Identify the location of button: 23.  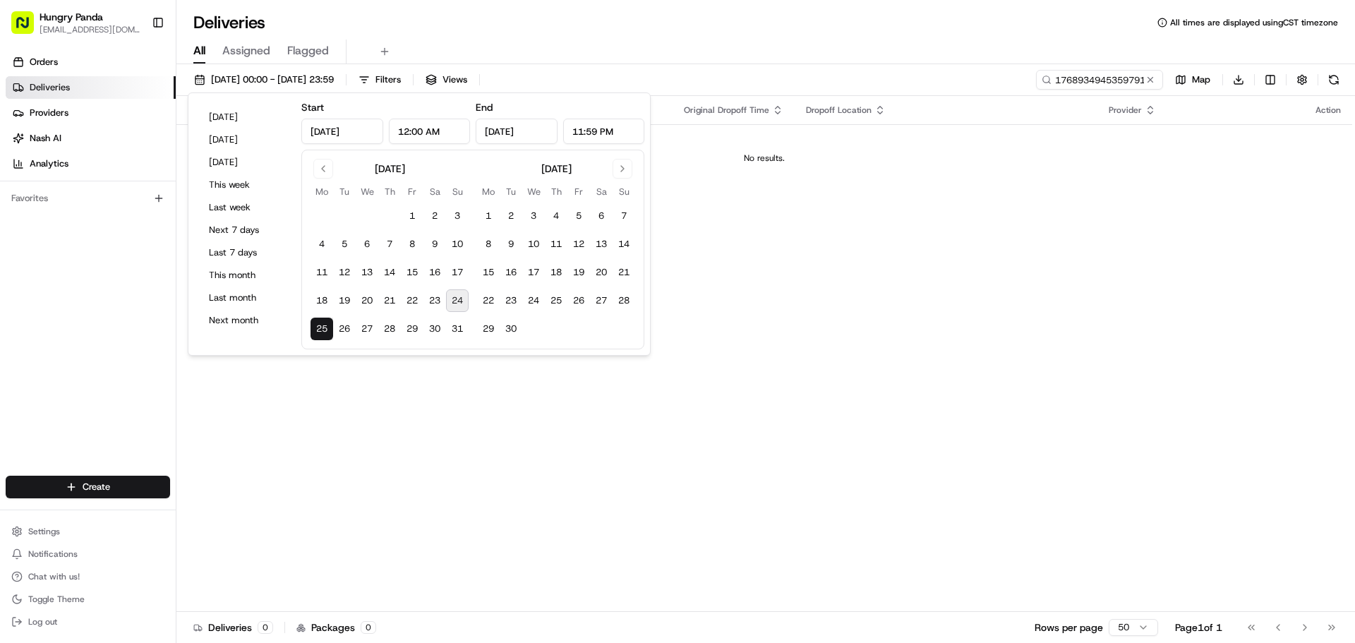
(511, 301).